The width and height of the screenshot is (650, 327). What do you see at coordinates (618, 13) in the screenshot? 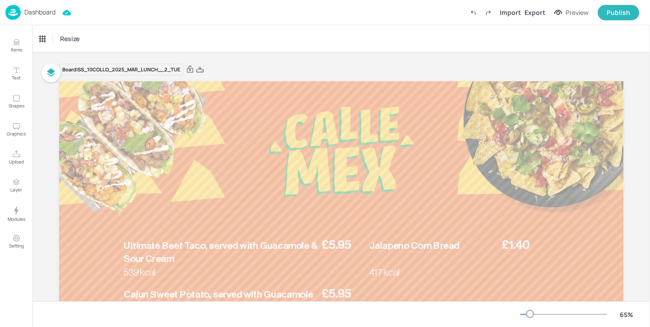
I see `div: Publish` at bounding box center [618, 13].